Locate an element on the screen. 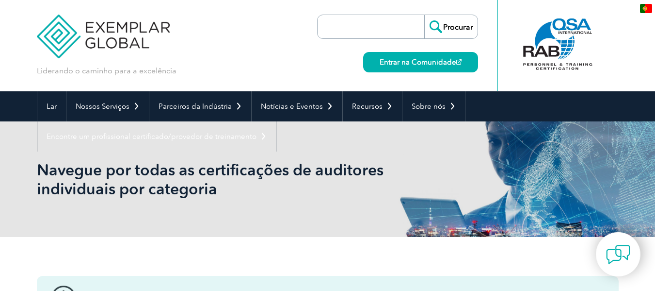 The height and width of the screenshot is (291, 655). a: Sobre nós is located at coordinates (434, 106).